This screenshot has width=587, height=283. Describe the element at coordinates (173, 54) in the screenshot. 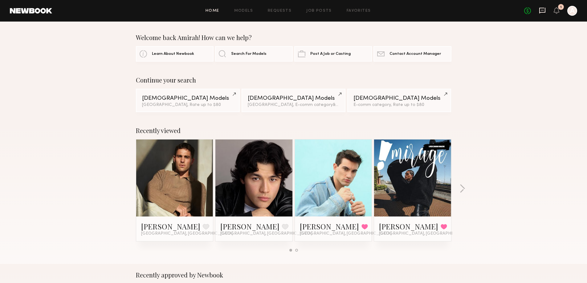

I see `span: Learn About Newbook` at that location.